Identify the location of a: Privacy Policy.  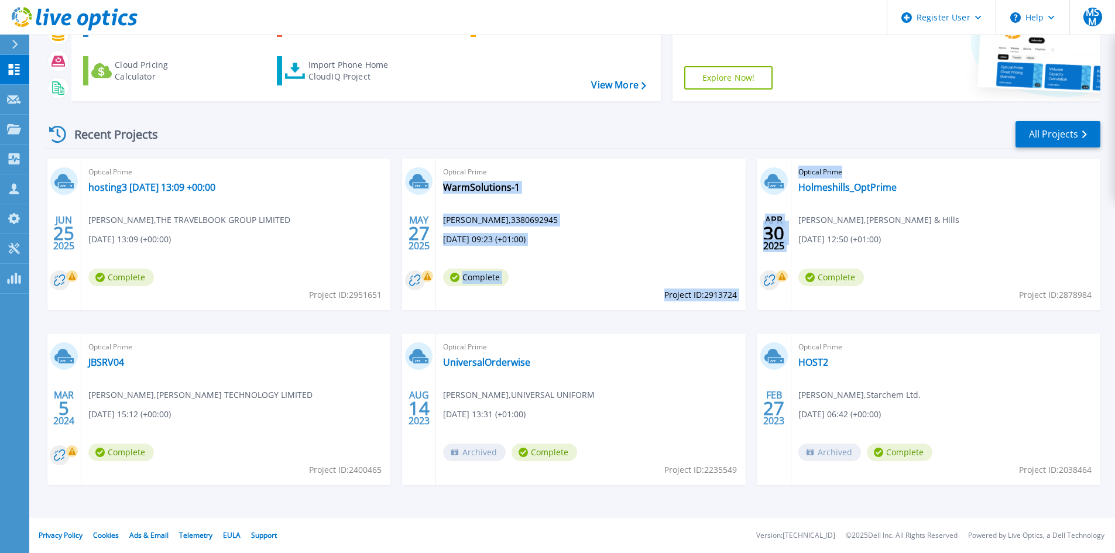
(60, 535).